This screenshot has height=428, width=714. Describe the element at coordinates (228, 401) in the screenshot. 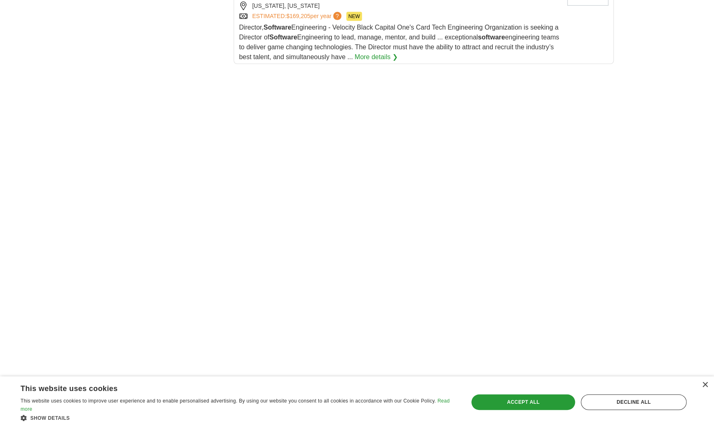

I see `span: This website uses cookies to improve user experience and to enable personalised advertising. By u...` at that location.